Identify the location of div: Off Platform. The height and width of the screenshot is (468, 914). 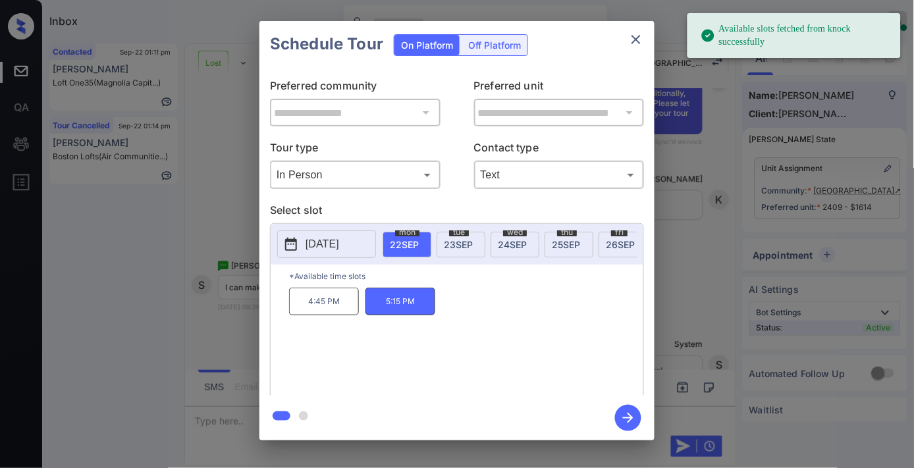
(495, 45).